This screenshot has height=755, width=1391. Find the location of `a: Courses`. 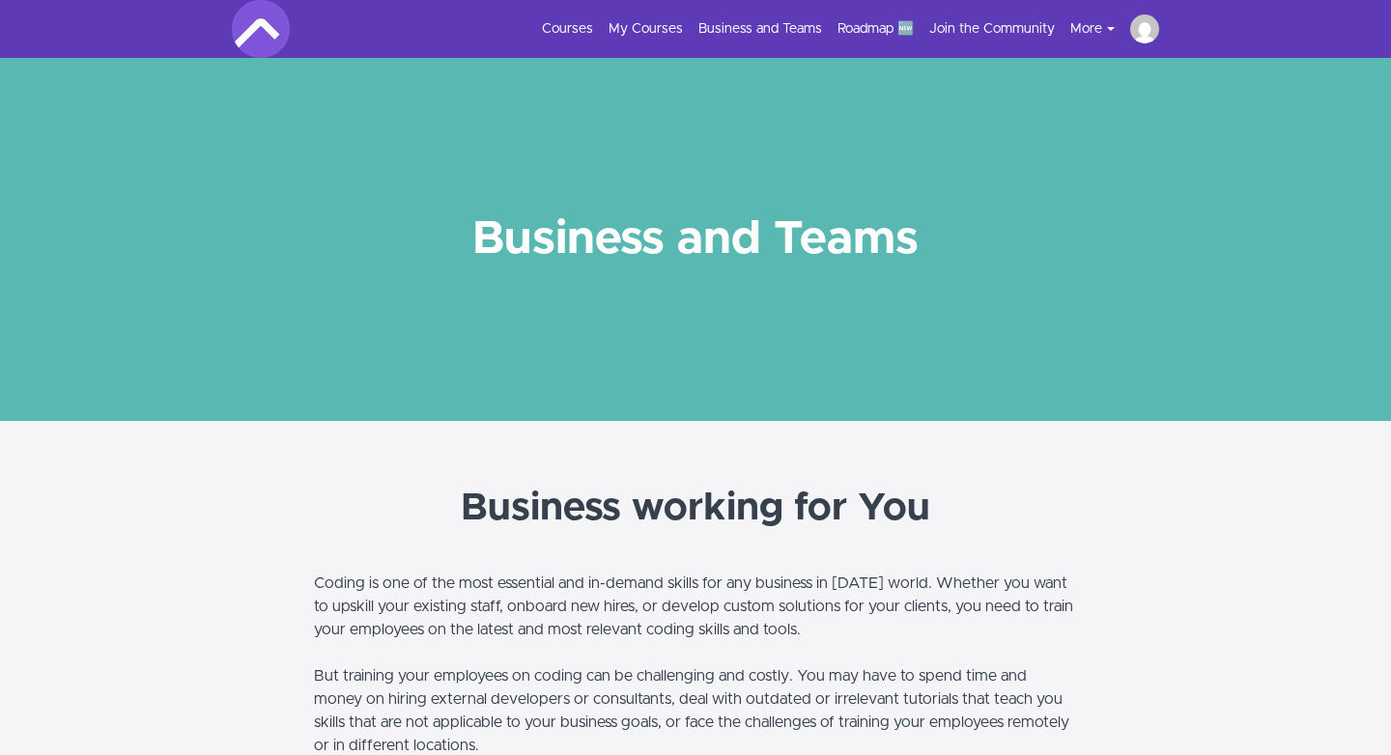

a: Courses is located at coordinates (567, 29).